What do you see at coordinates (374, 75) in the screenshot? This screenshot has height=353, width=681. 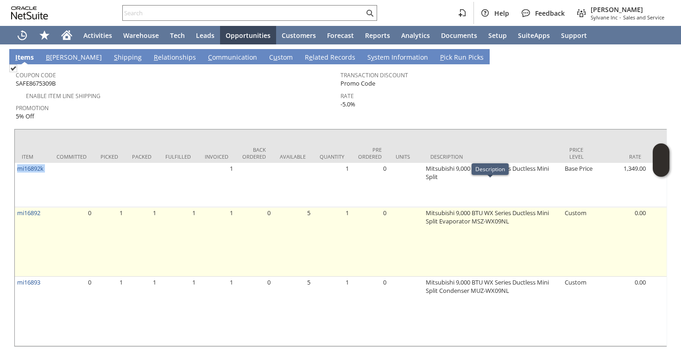 I see `a: Transaction Discount` at bounding box center [374, 75].